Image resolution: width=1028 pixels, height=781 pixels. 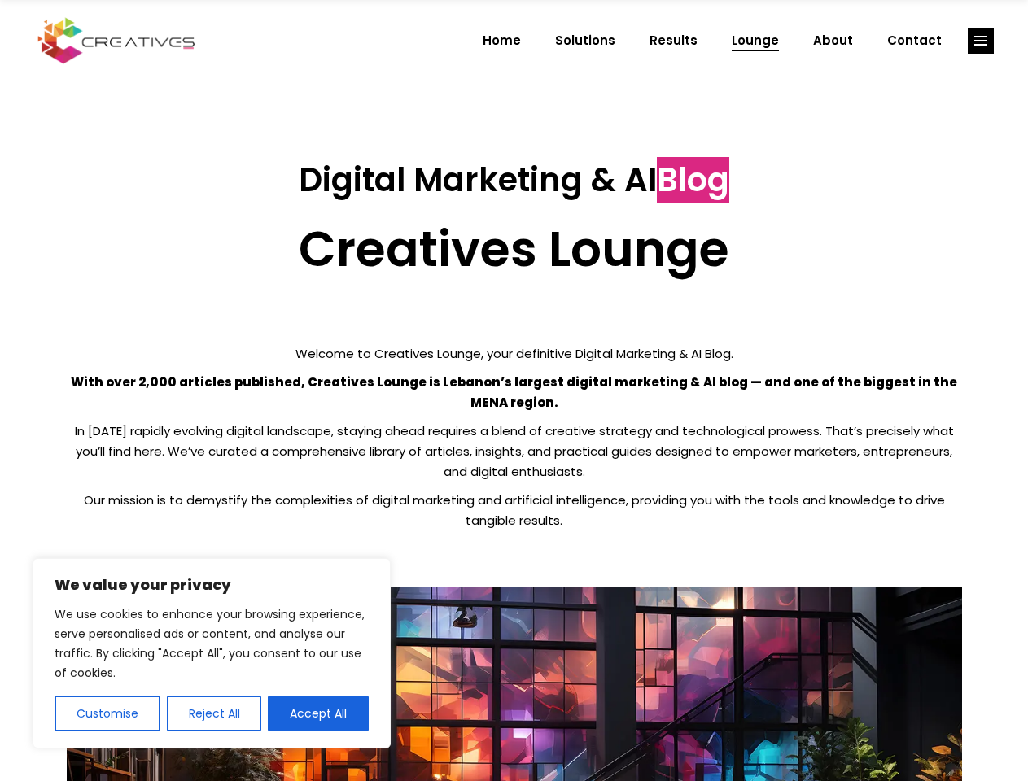 What do you see at coordinates (212, 644) in the screenshot?
I see `p: We use cookies to enhance your browsing experience, serve personalised ads or content, and analys...` at bounding box center [212, 644].